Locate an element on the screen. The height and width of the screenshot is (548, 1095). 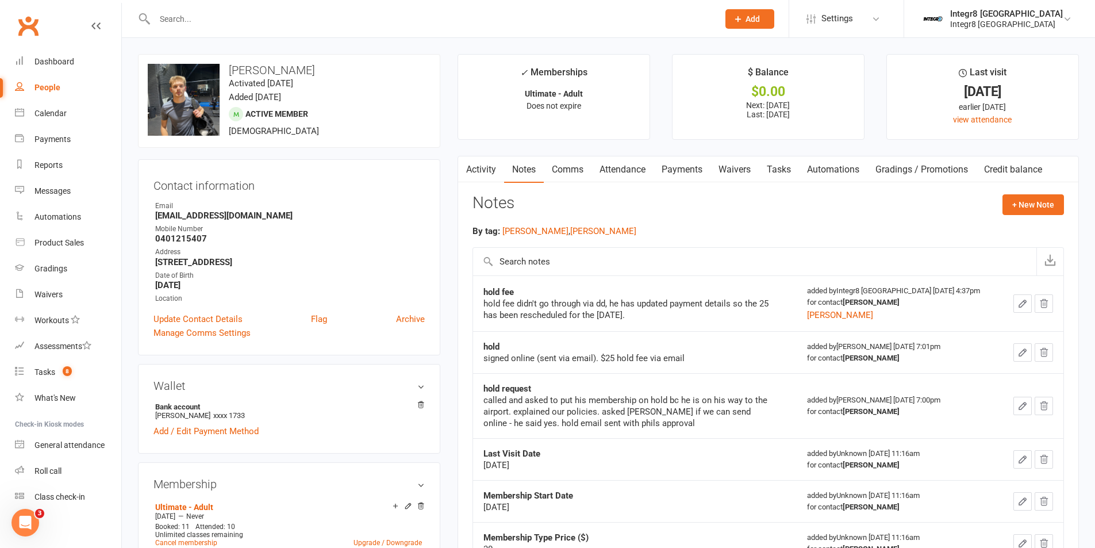
img: thumb_image1744271085.png is located at coordinates (933, 19).